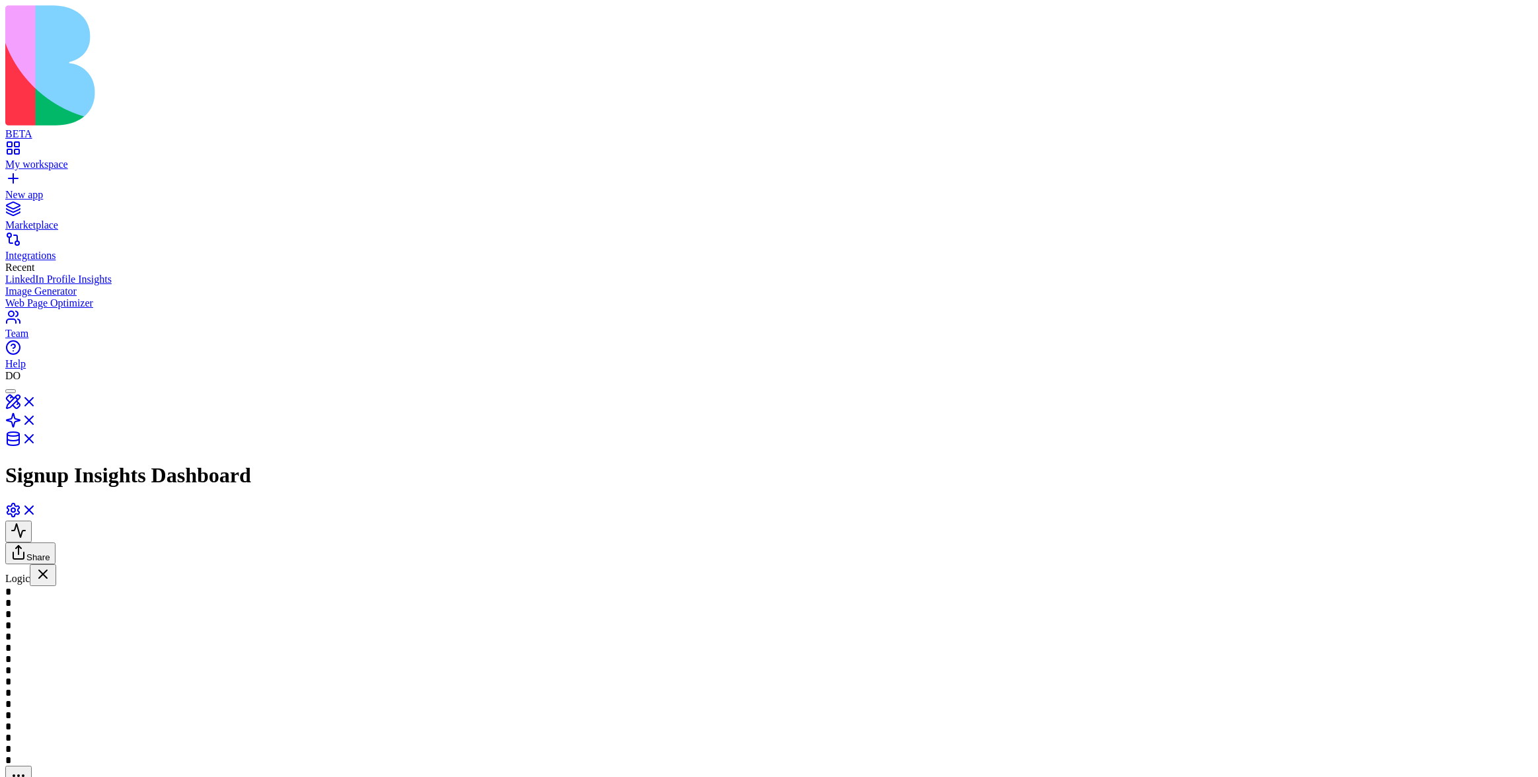 The width and height of the screenshot is (1538, 777). What do you see at coordinates (769, 128) in the screenshot?
I see `a: BETA` at bounding box center [769, 128].